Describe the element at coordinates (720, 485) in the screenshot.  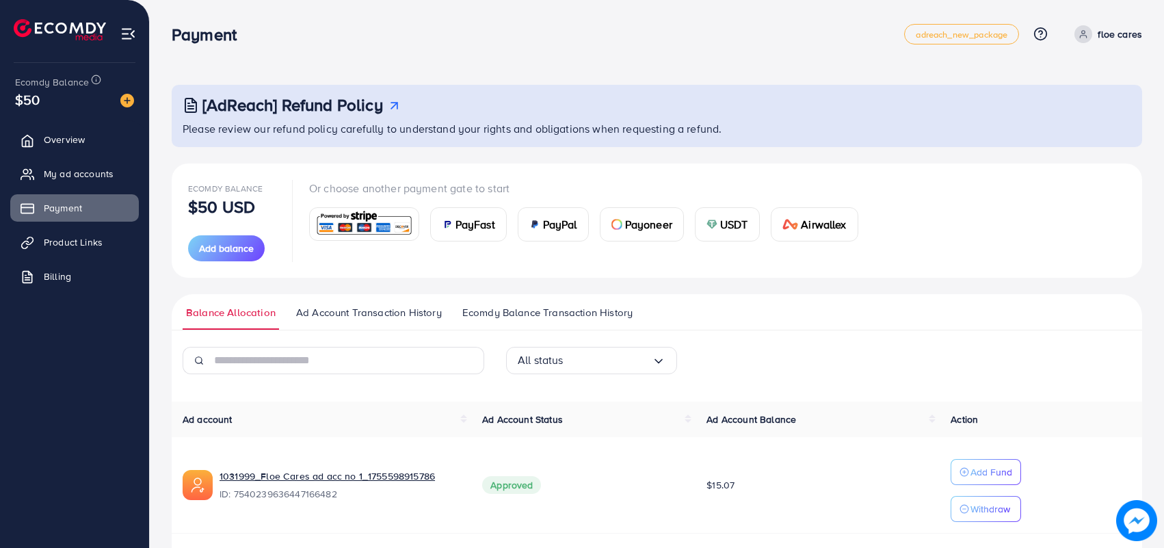
I see `span: $15.07` at that location.